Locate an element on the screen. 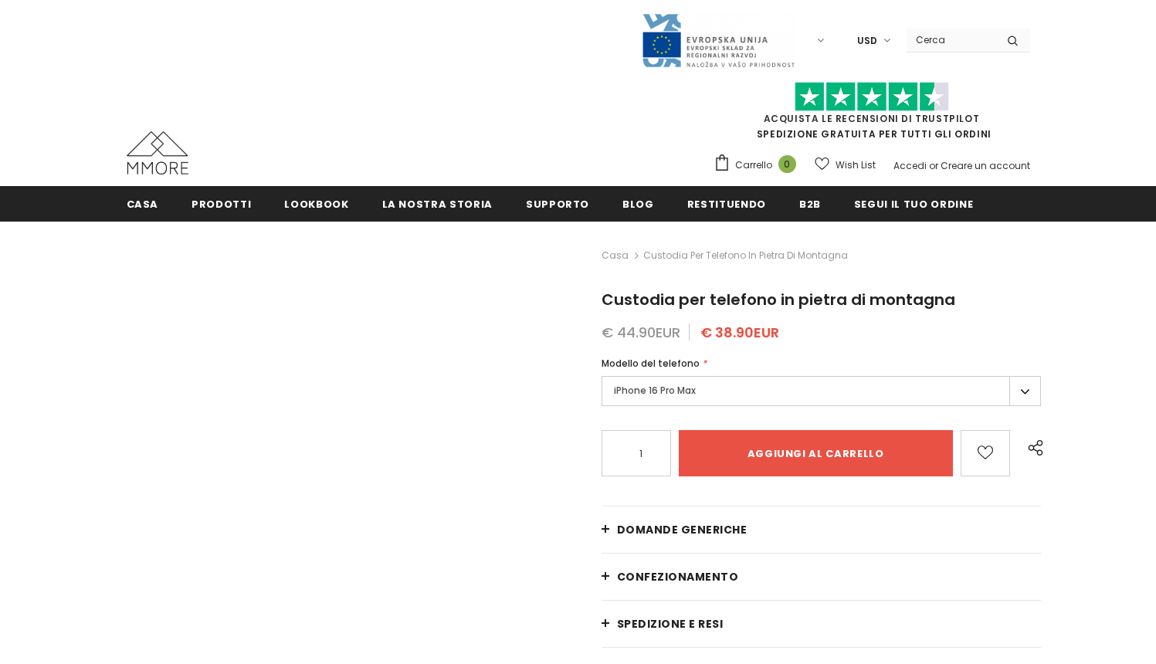  a: Prodotti is located at coordinates (221, 203).